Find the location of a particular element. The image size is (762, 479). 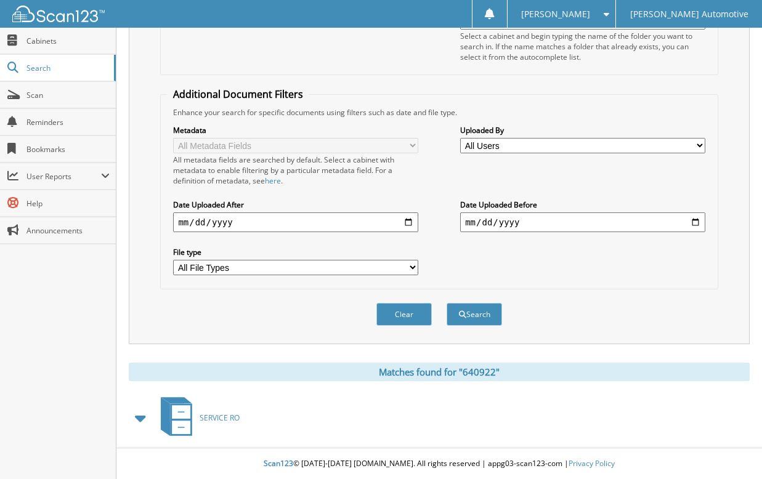

span: Search is located at coordinates (67, 68).